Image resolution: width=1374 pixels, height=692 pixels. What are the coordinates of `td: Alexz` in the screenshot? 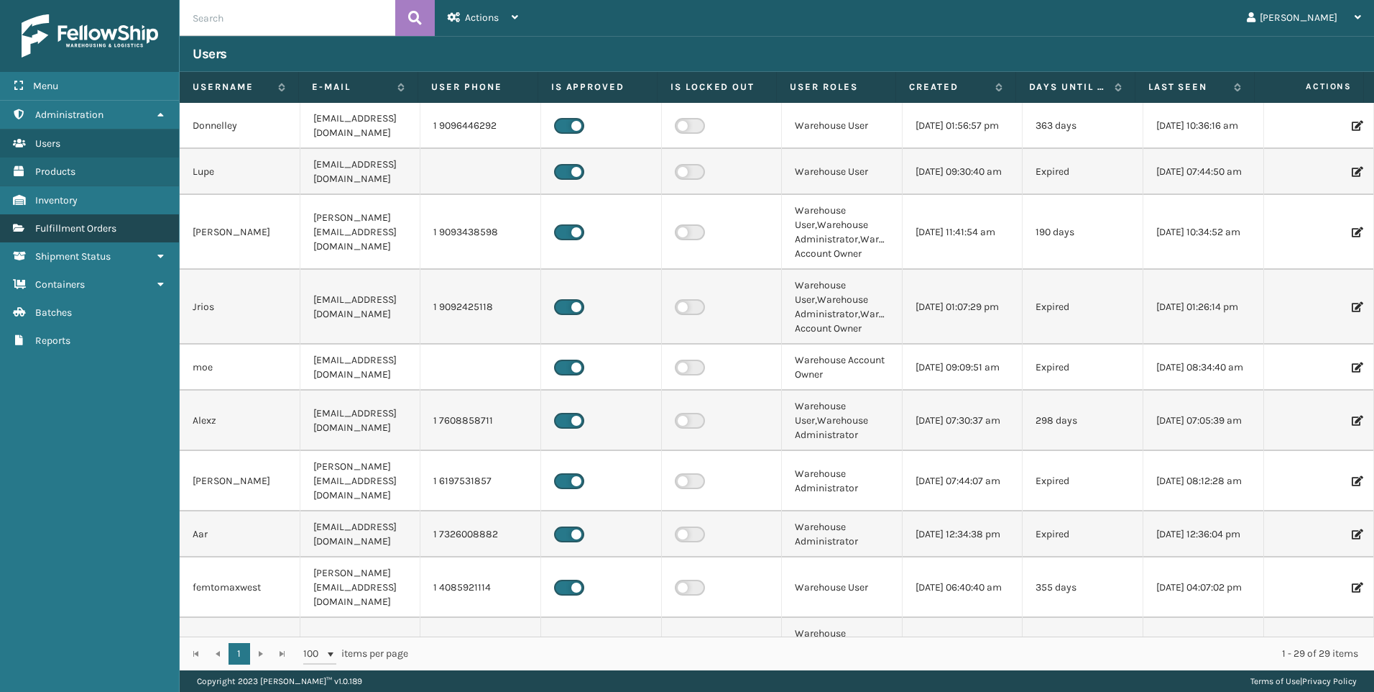 It's located at (240, 421).